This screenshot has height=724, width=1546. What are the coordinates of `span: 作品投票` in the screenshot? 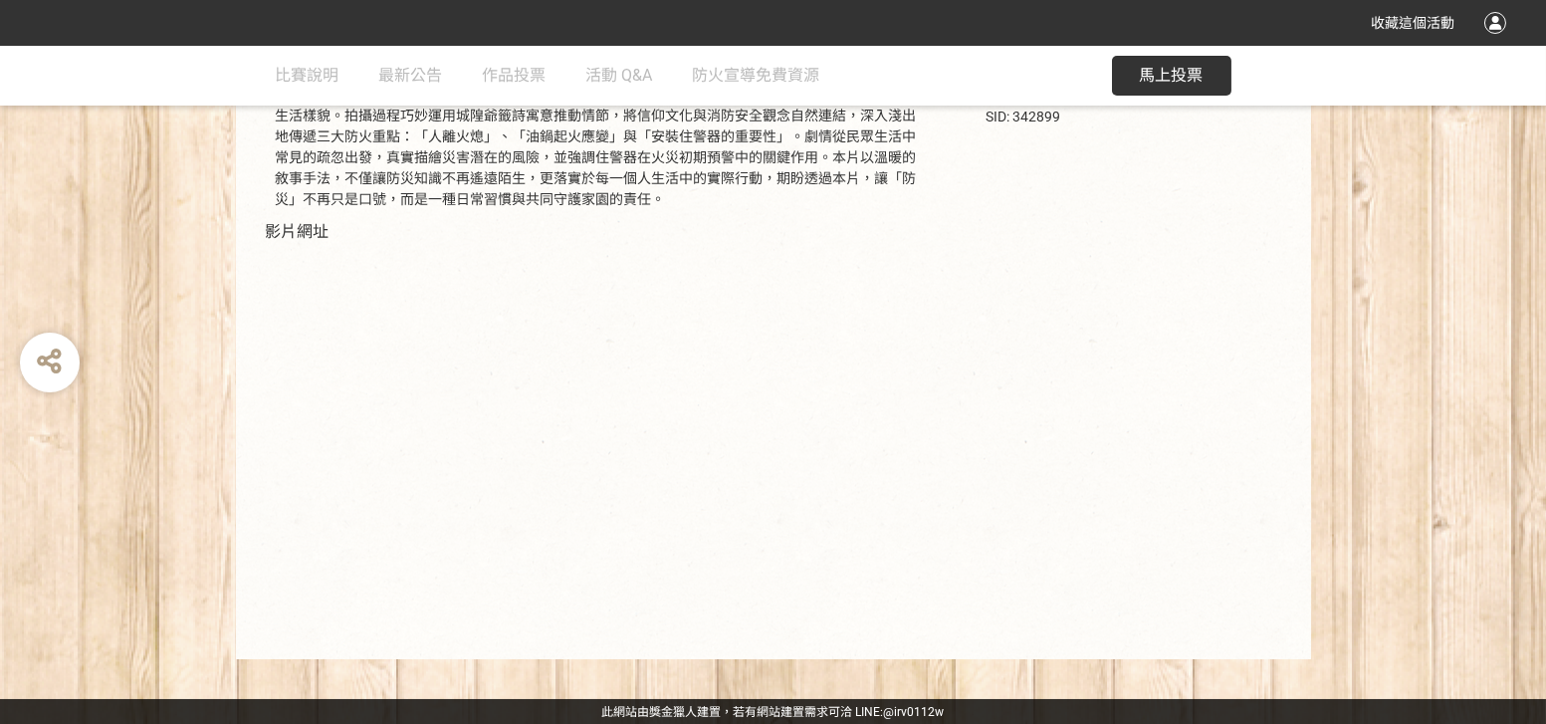 It's located at (515, 75).